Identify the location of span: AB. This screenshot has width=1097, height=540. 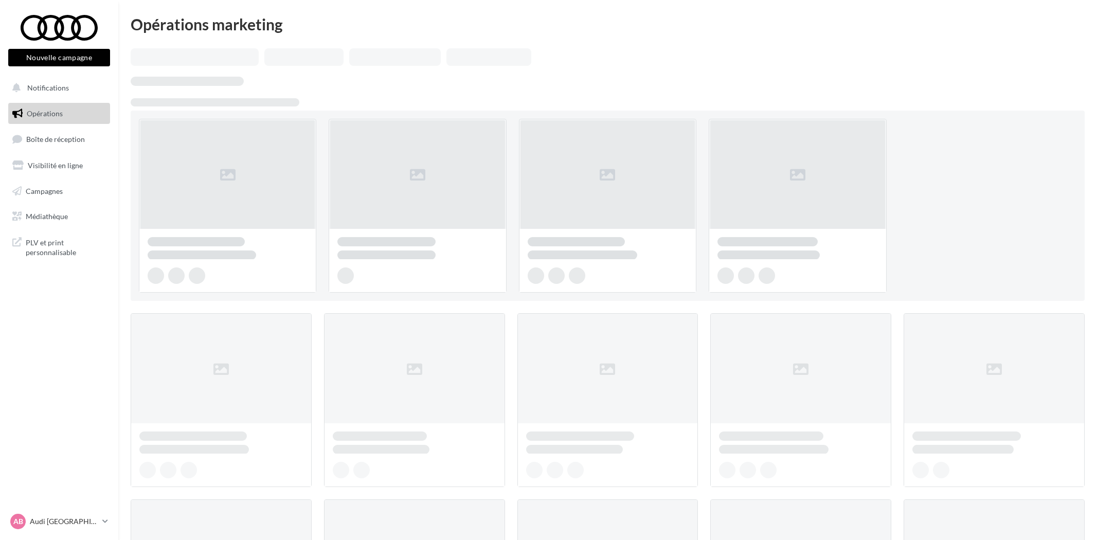
(18, 522).